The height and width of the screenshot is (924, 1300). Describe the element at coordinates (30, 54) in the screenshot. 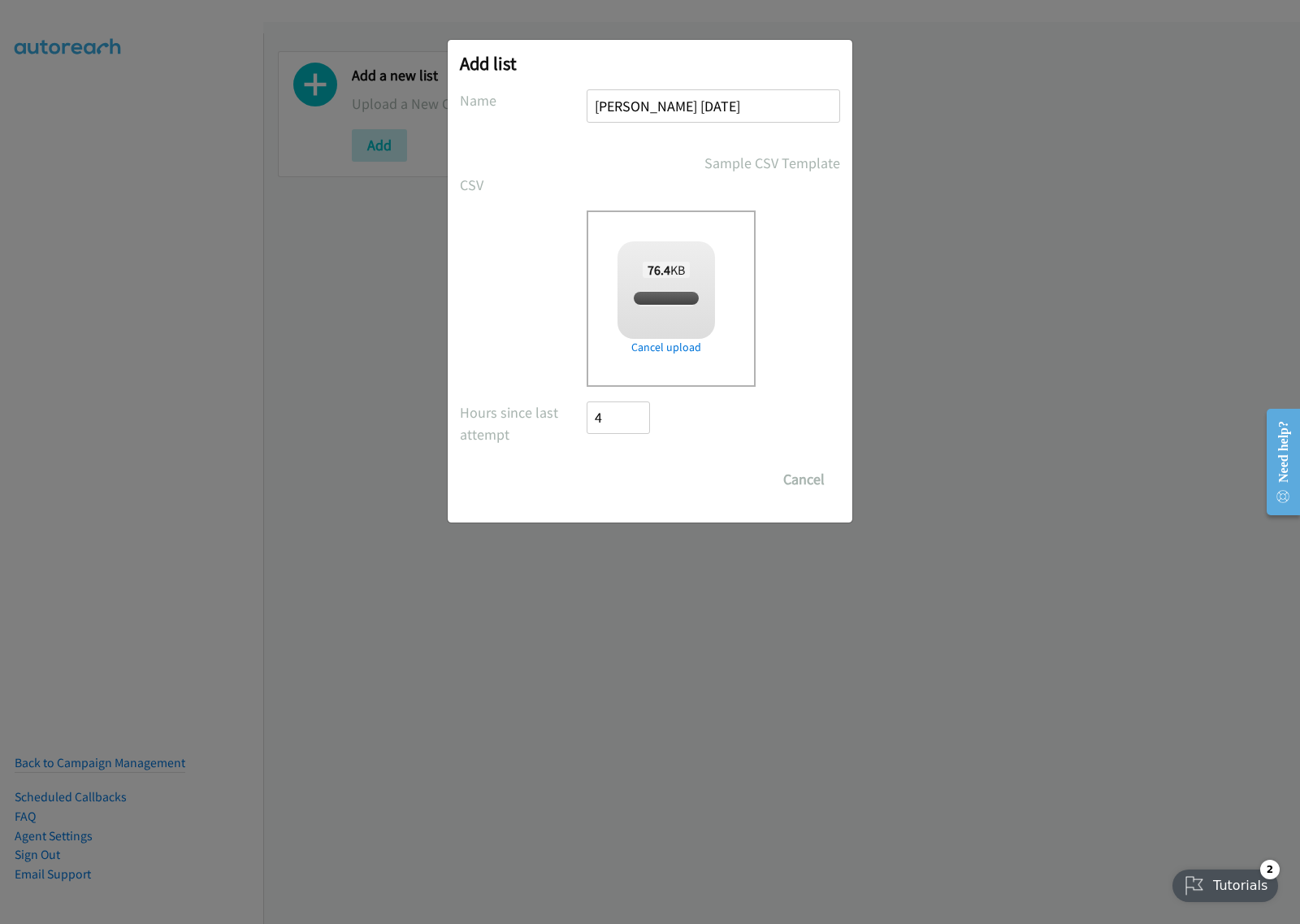

I see `div: Need help?` at that location.